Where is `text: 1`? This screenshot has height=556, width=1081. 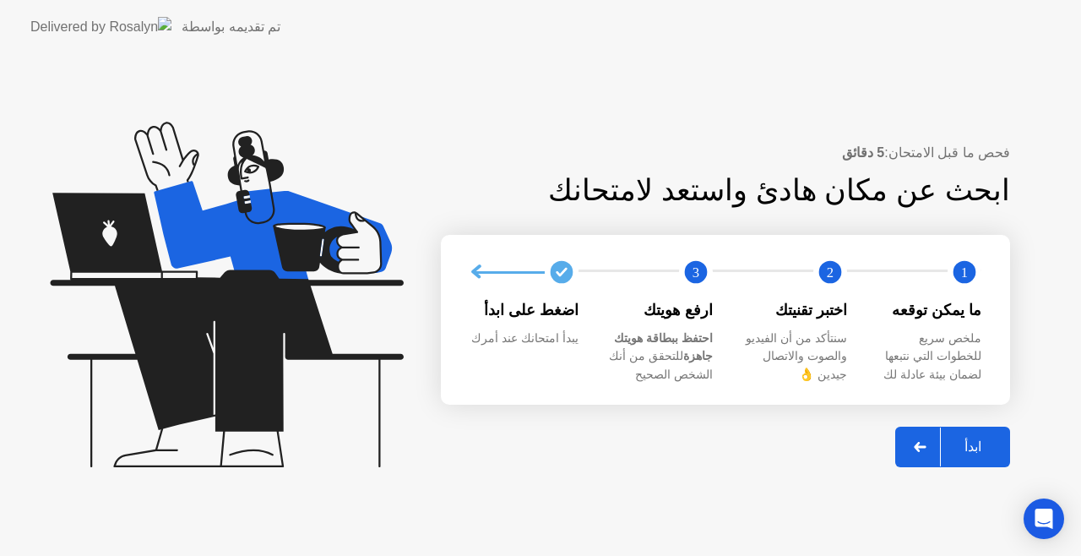
text: 1 is located at coordinates (964, 272).